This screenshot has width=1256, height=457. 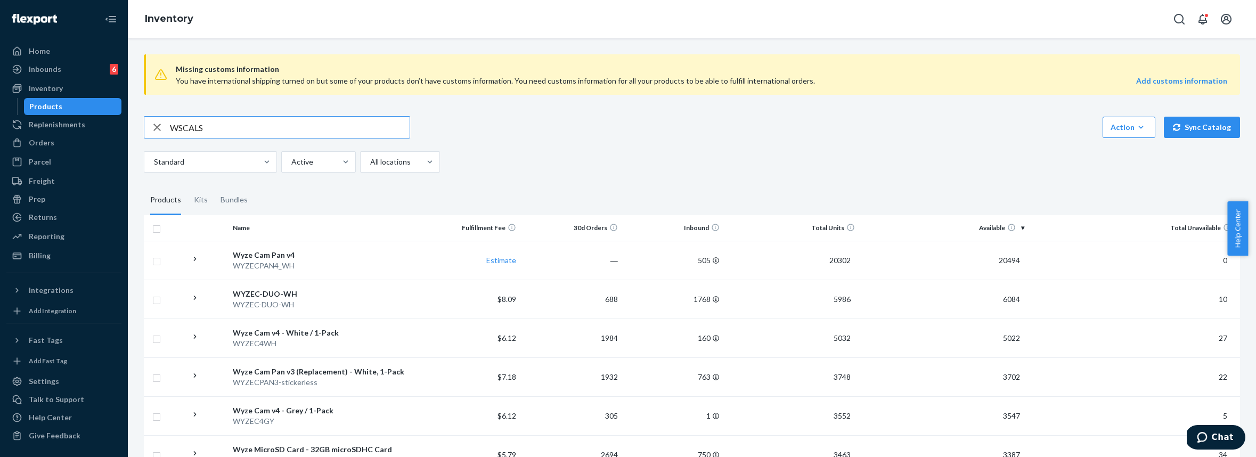 I want to click on div: Reporting, so click(x=46, y=237).